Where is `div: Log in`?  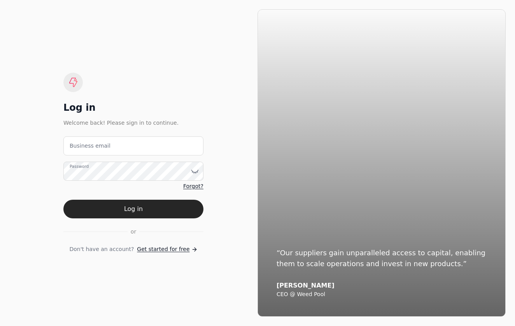 div: Log in is located at coordinates (133, 108).